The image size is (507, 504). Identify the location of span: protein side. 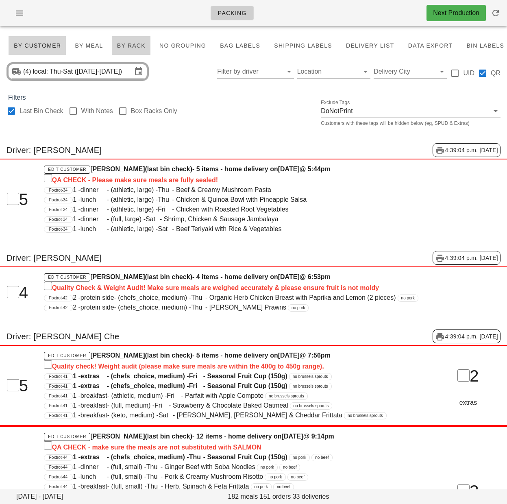
(97, 298).